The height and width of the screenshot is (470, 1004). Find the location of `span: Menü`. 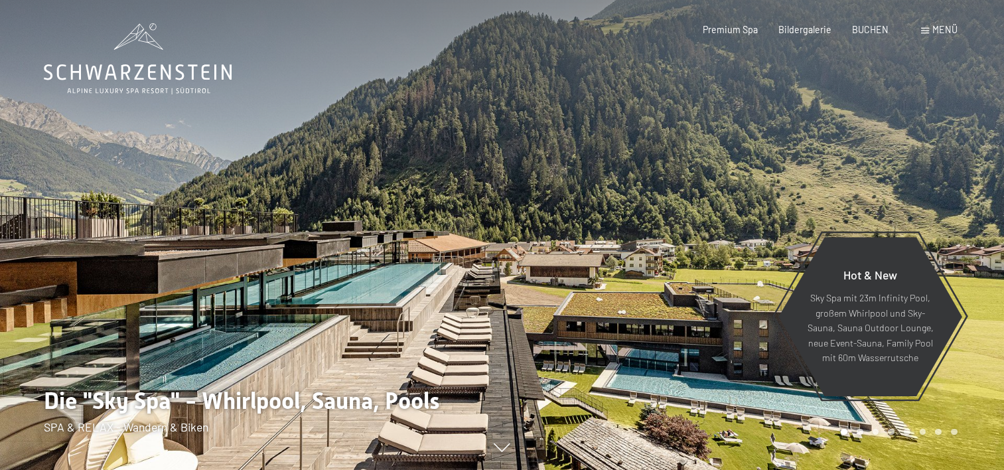

span: Menü is located at coordinates (945, 29).